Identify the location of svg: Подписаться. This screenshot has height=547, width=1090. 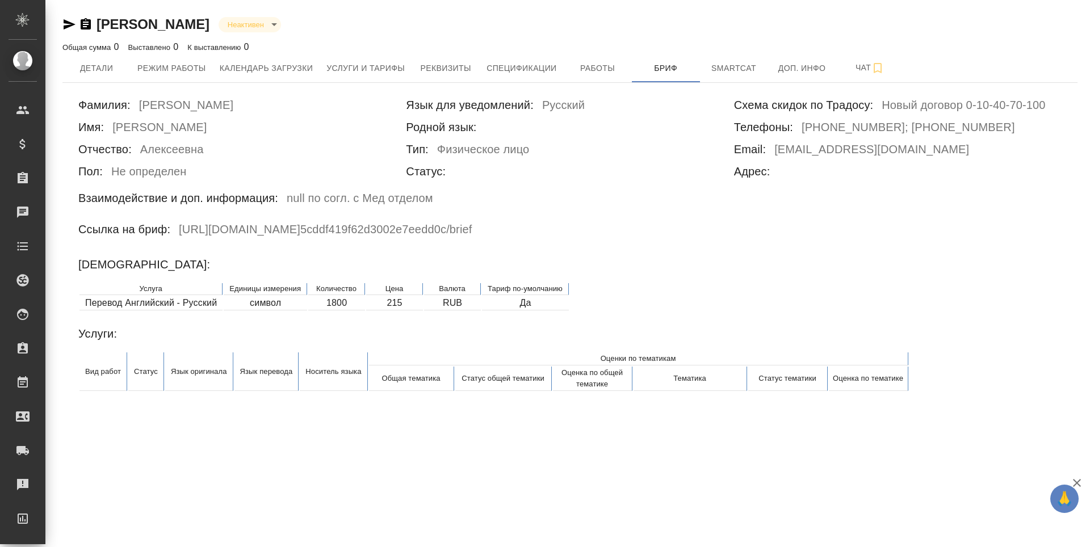
(878, 68).